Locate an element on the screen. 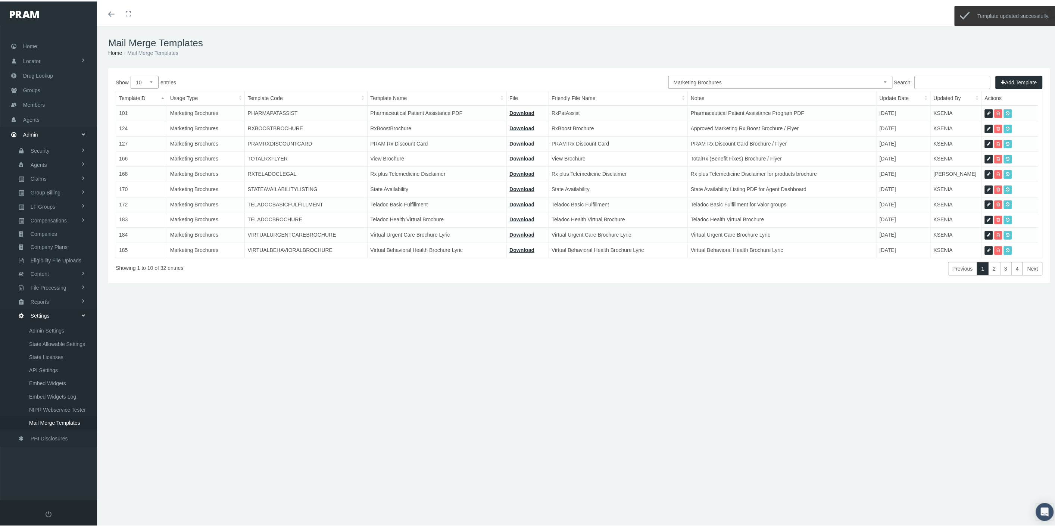 The height and width of the screenshot is (527, 1055). span: Drug Lookup is located at coordinates (38, 74).